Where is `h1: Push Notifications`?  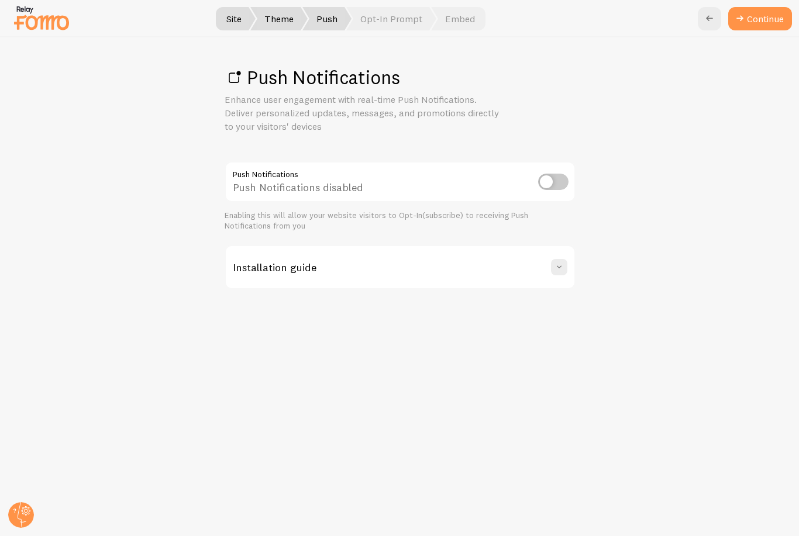 h1: Push Notifications is located at coordinates (400, 77).